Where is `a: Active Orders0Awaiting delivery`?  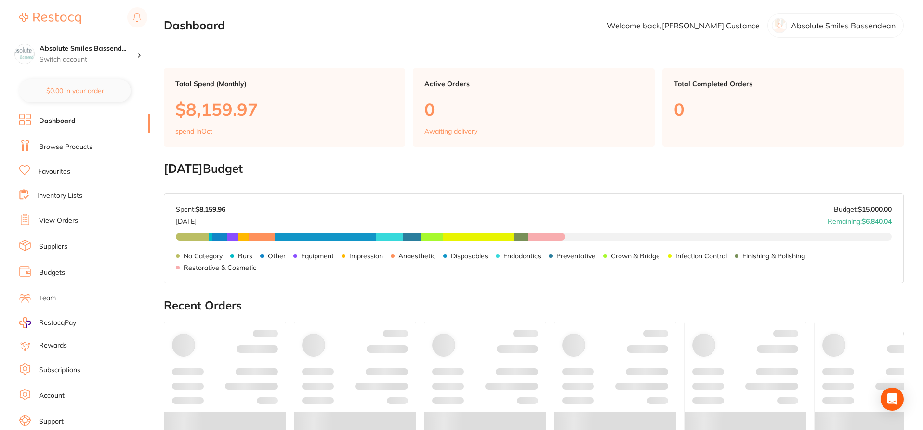 a: Active Orders0Awaiting delivery is located at coordinates (533, 107).